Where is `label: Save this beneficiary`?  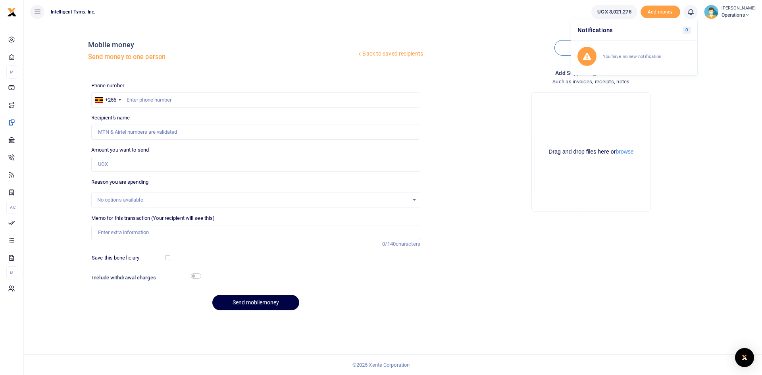
label: Save this beneficiary is located at coordinates (116, 258).